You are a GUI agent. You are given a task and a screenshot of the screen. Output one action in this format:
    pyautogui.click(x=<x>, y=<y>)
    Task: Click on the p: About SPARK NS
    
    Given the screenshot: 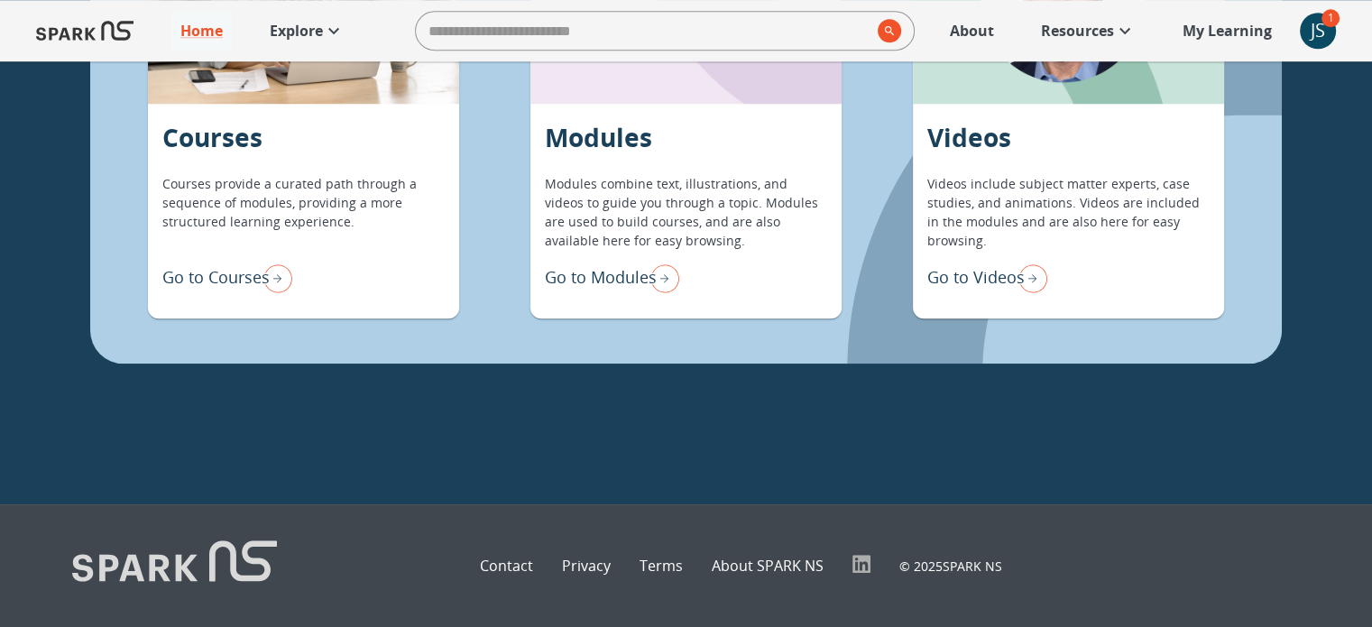 What is the action you would take?
    pyautogui.click(x=768, y=566)
    